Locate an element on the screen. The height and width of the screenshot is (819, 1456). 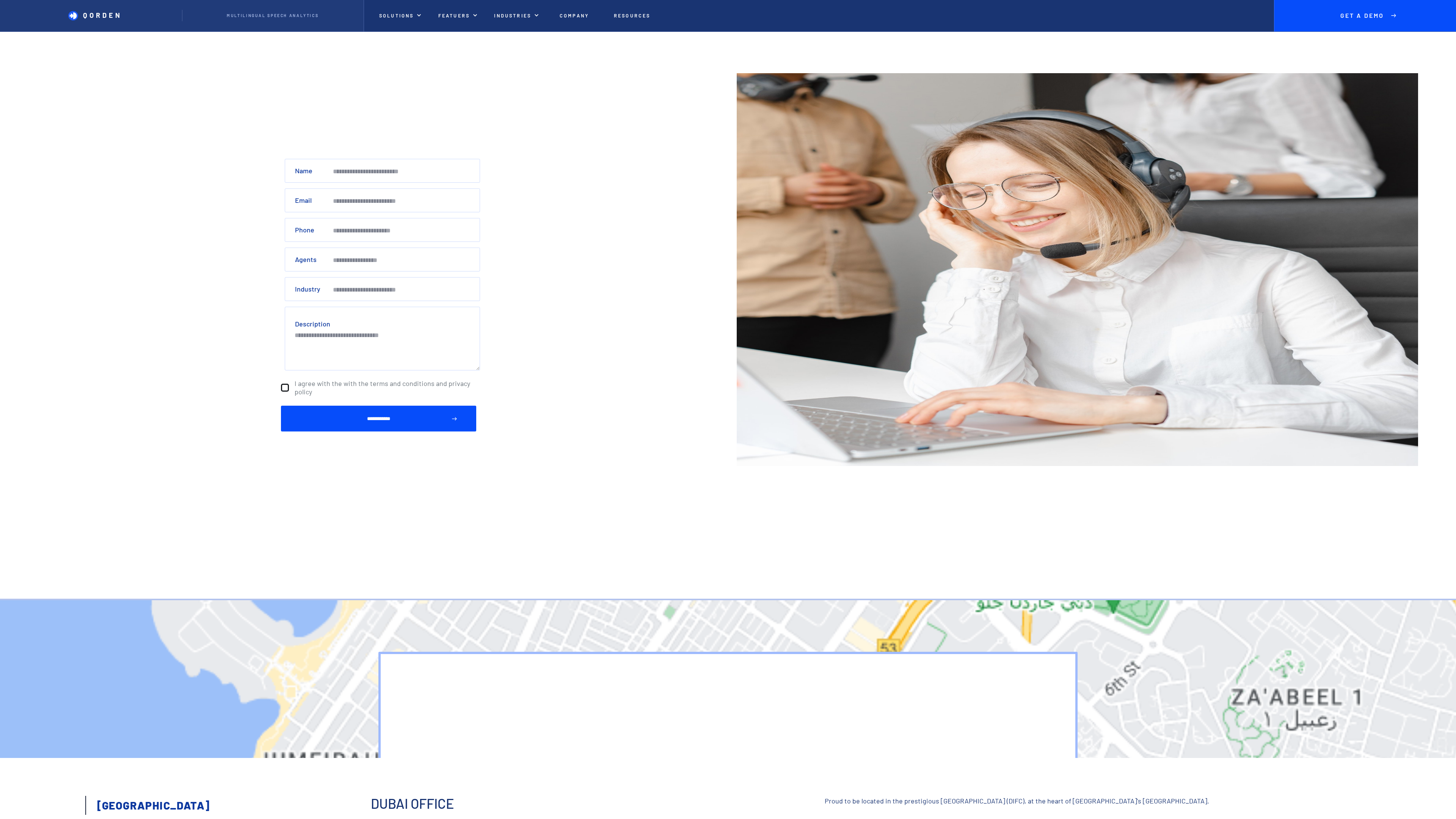
form: Contact form is located at coordinates (379, 276).